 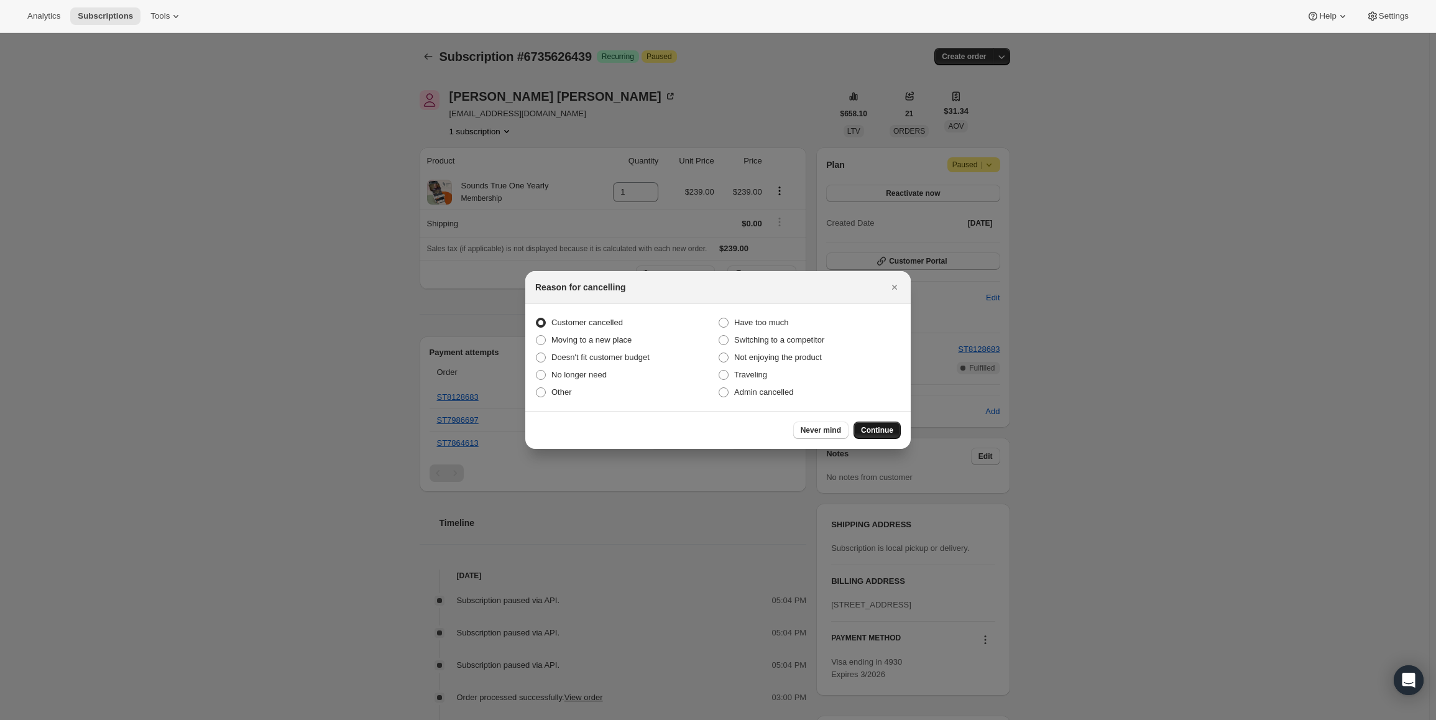 What do you see at coordinates (761, 322) in the screenshot?
I see `span: Have too much` at bounding box center [761, 322].